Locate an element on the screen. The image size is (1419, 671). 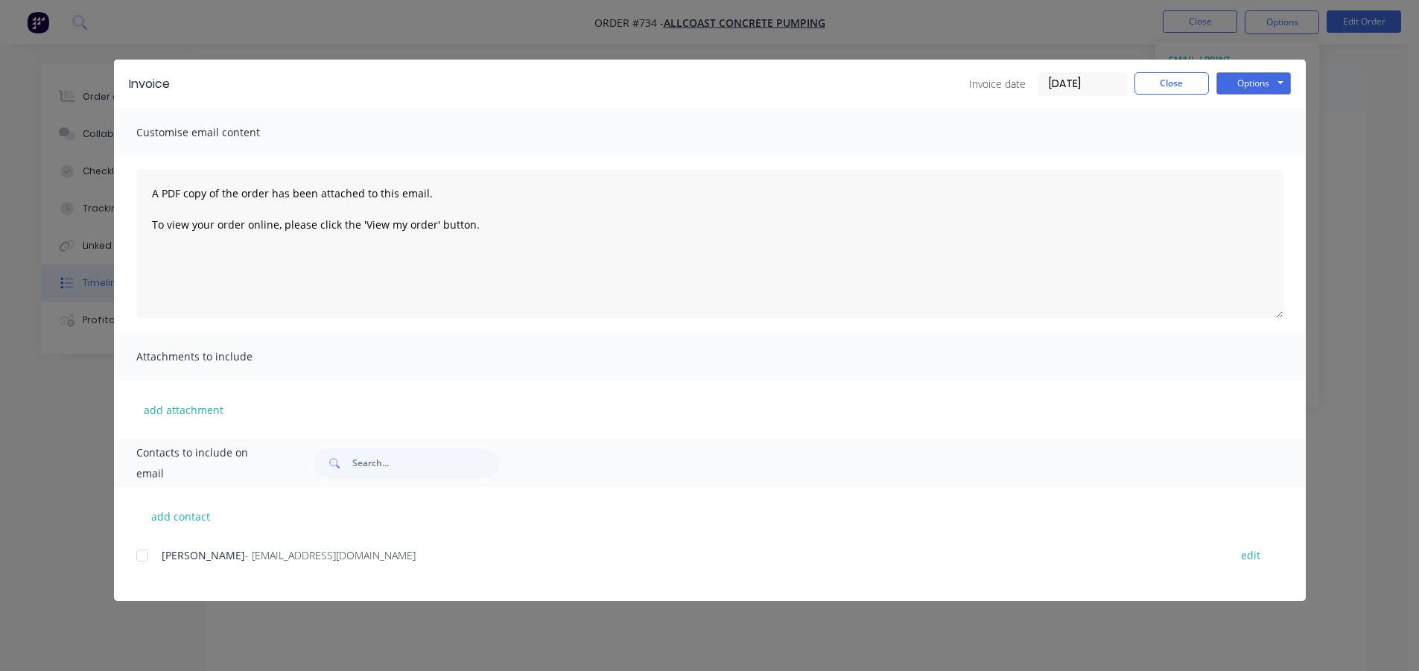
span: Contacts to include on email is located at coordinates (206, 463).